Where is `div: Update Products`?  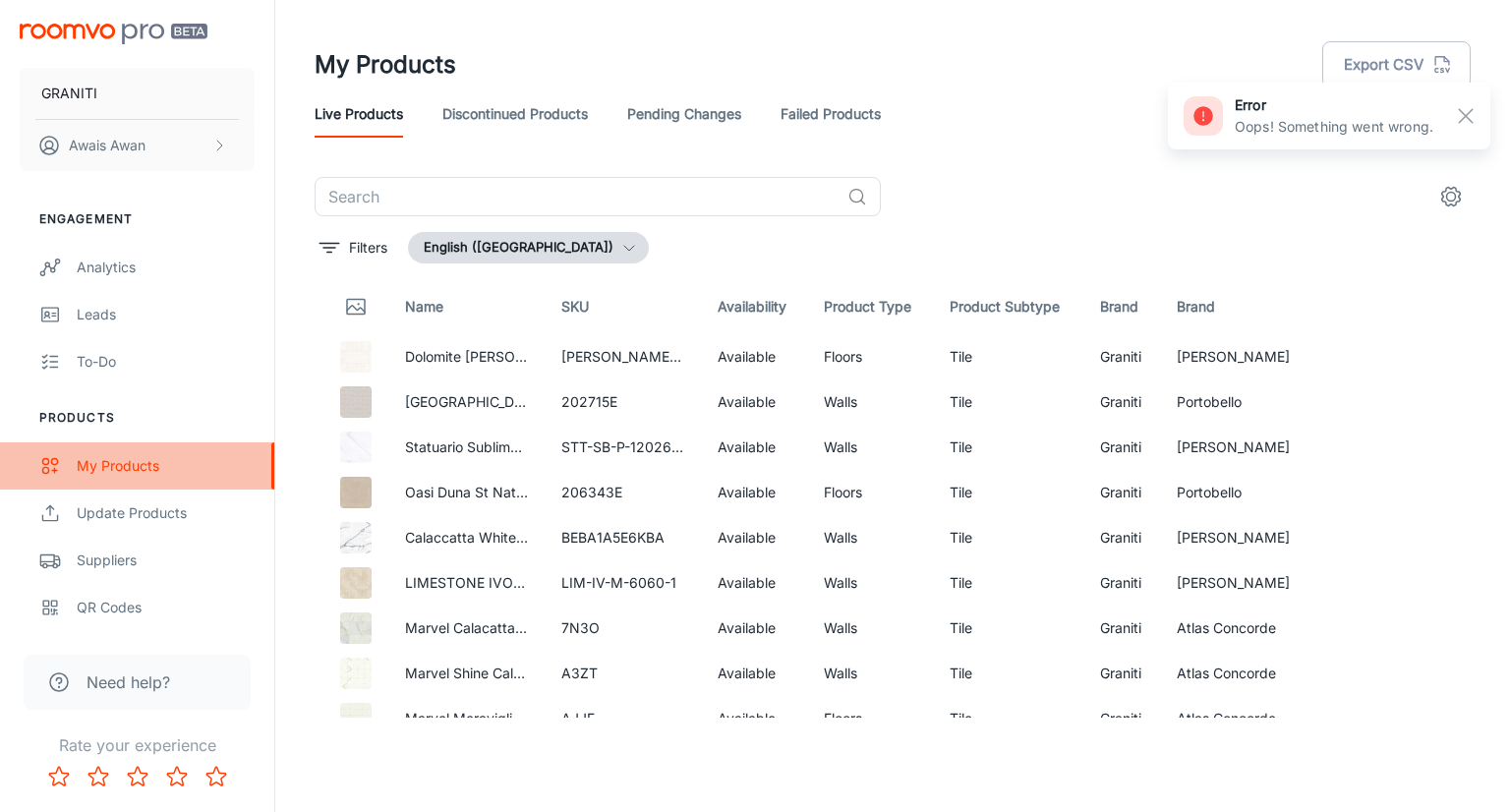 div: Update Products is located at coordinates (165, 513).